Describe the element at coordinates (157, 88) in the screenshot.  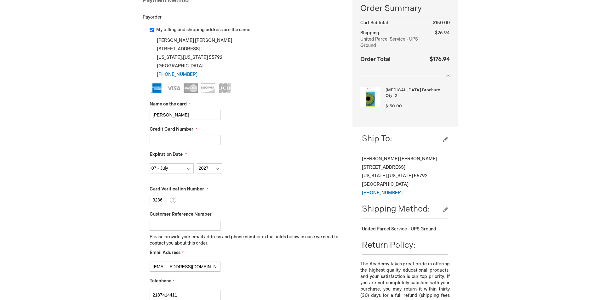
I see `img: American Express` at that location.